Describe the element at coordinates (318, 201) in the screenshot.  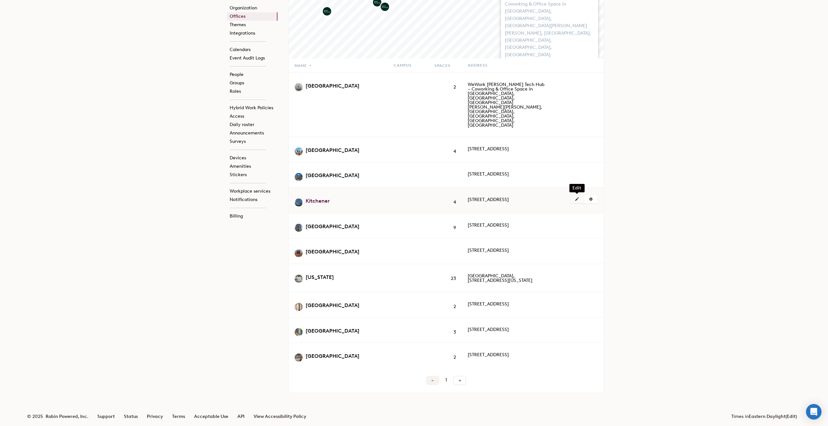
I see `a: Kitchener` at that location.